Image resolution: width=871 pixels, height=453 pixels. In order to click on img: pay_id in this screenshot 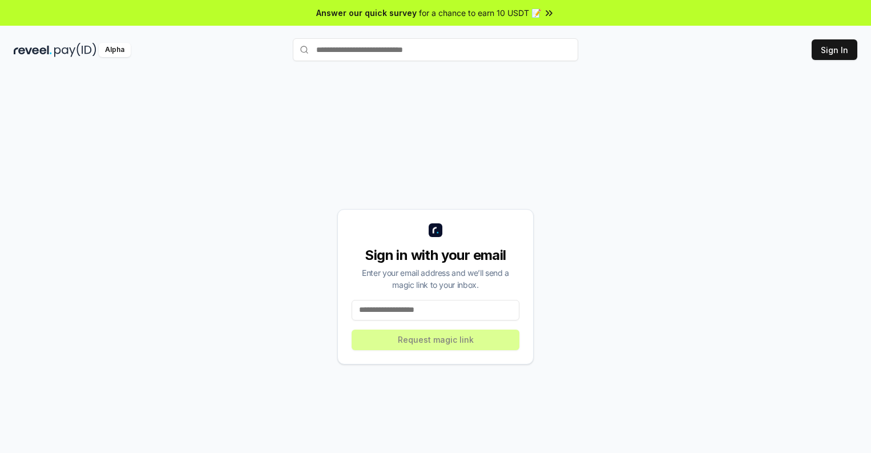, I will do `click(75, 50)`.